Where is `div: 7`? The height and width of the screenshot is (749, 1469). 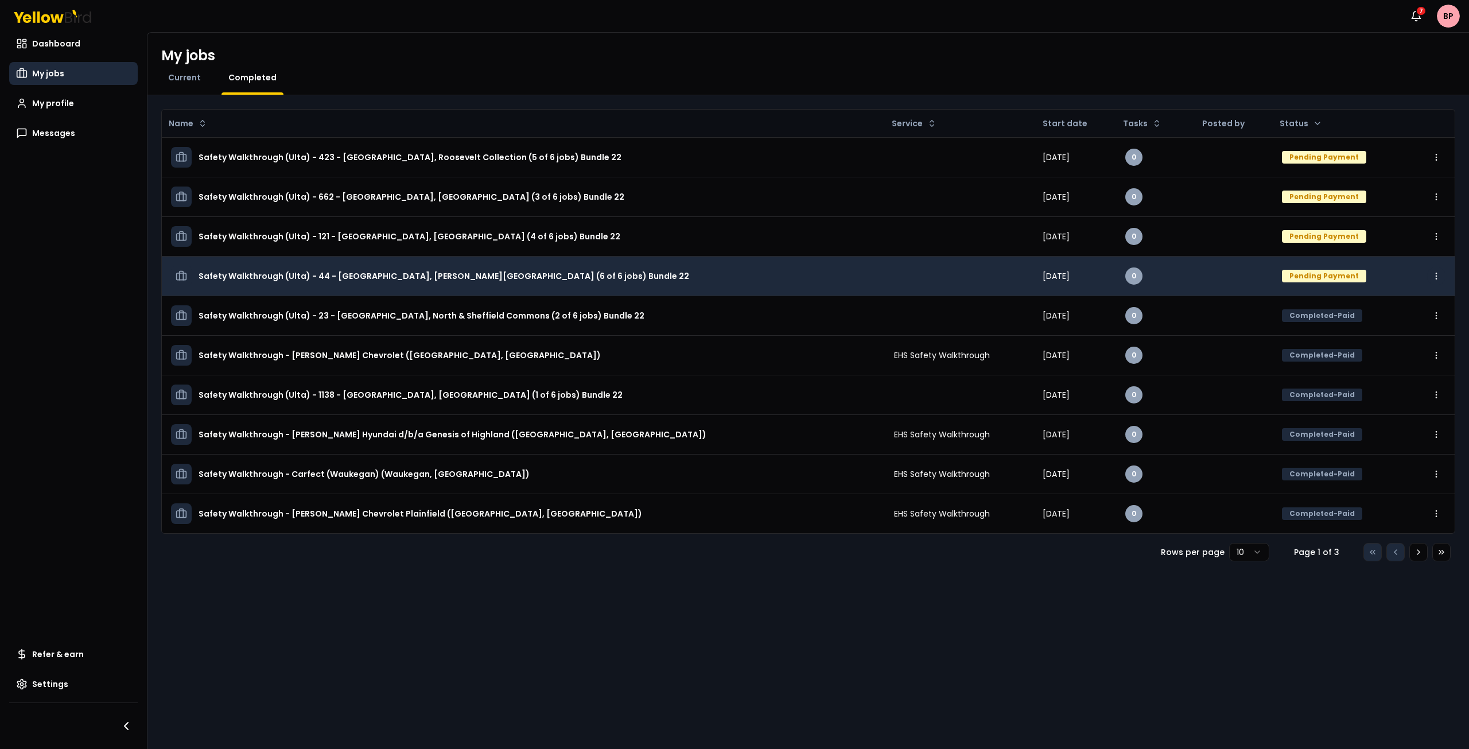
div: 7 is located at coordinates (1420, 11).